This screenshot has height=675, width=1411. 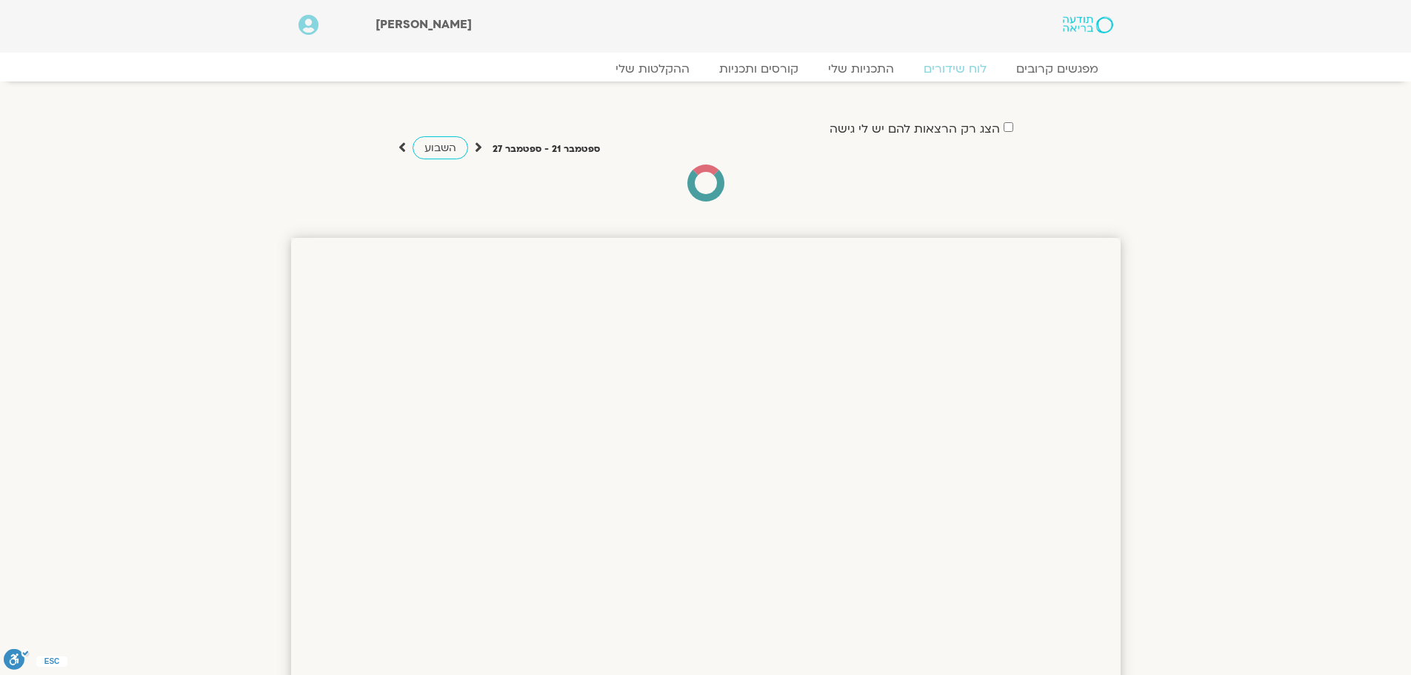 What do you see at coordinates (759, 69) in the screenshot?
I see `a: קורסים ותכניות` at bounding box center [759, 69].